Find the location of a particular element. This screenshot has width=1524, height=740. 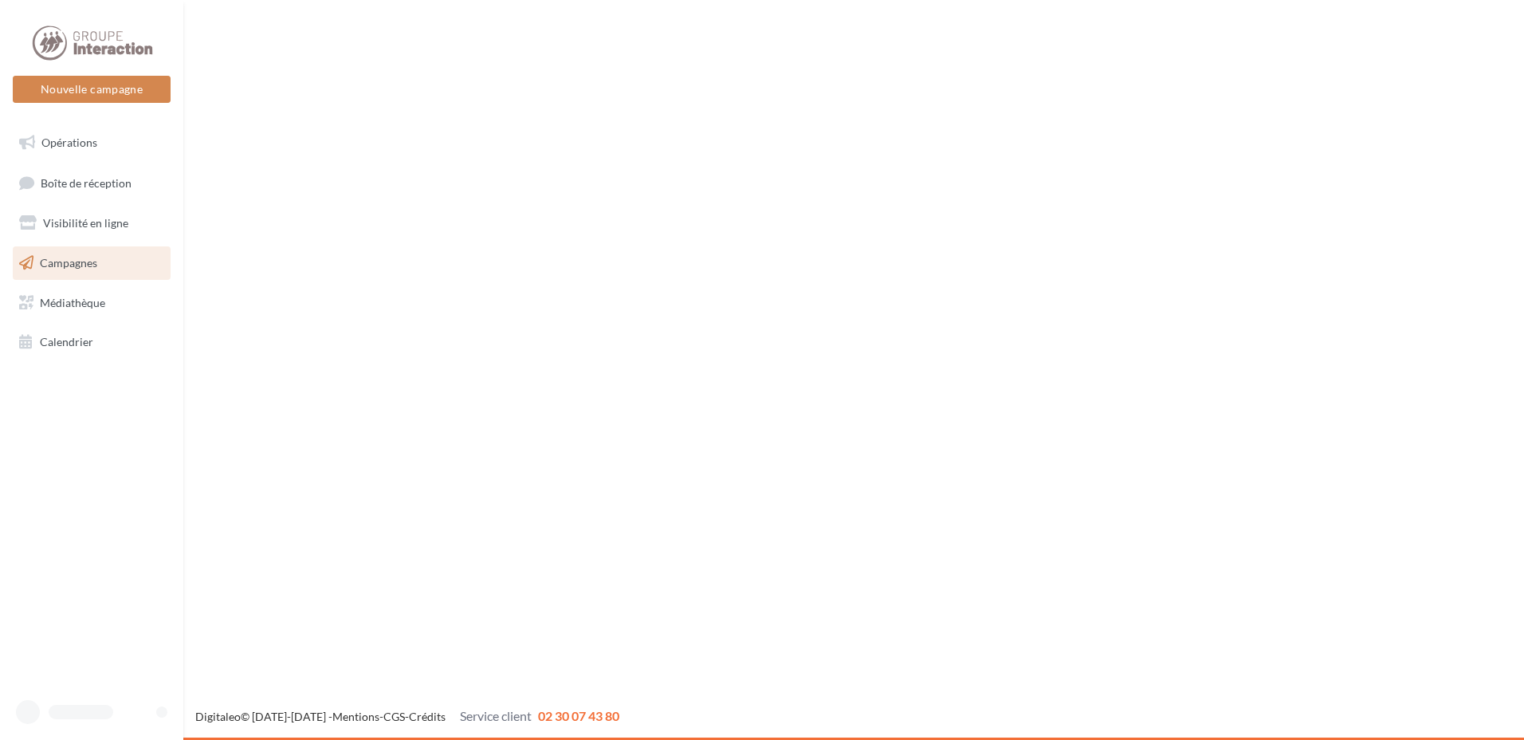

a: Médiathèque is located at coordinates (92, 303).